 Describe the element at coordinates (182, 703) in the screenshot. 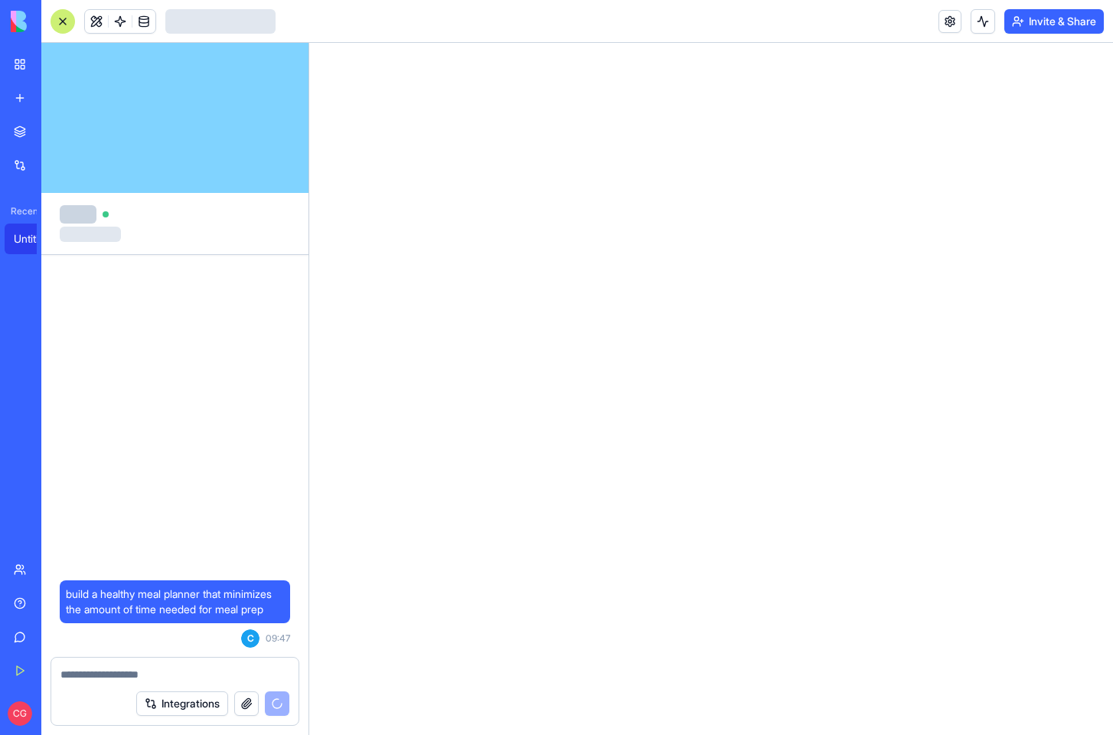

I see `button: Integrations` at that location.